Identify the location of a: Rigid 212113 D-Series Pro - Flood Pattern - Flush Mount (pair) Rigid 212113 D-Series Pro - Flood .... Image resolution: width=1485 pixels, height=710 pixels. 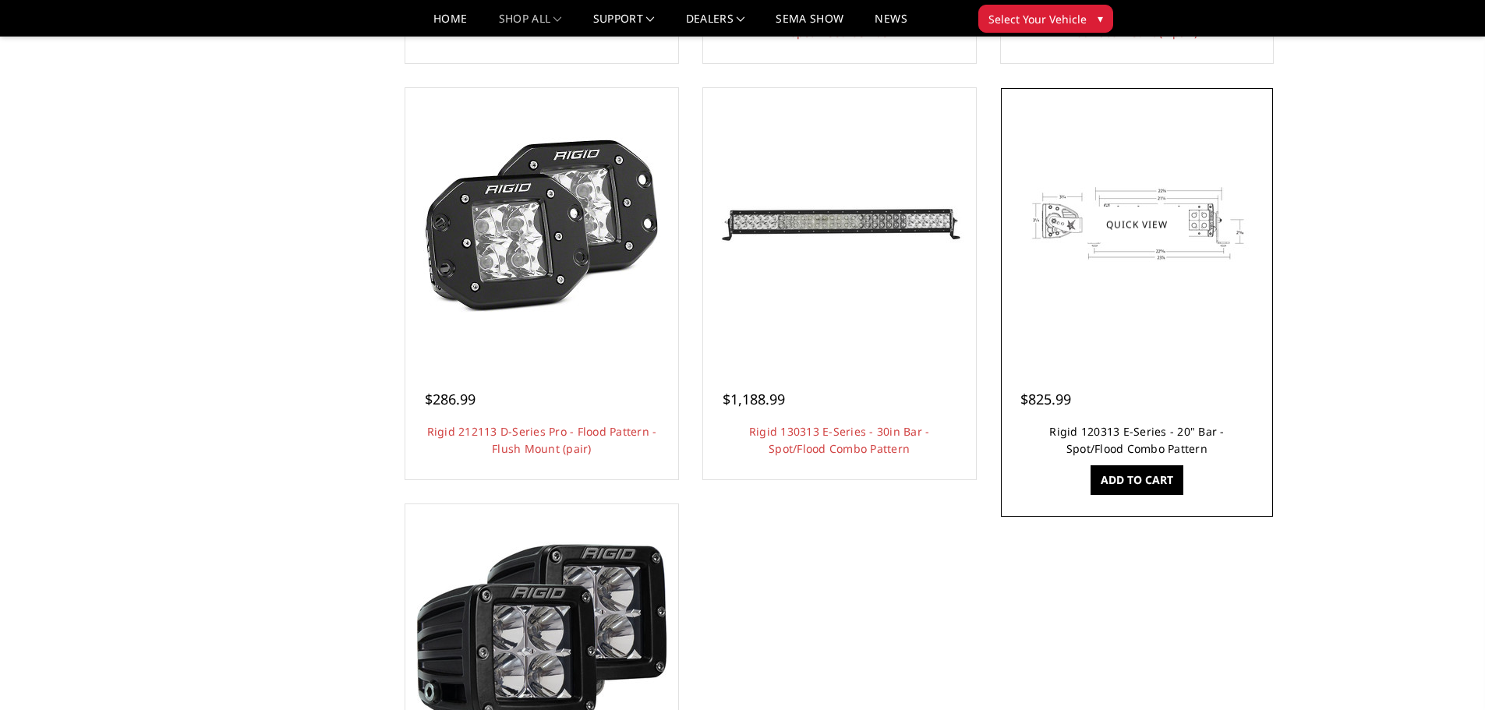
(542, 225).